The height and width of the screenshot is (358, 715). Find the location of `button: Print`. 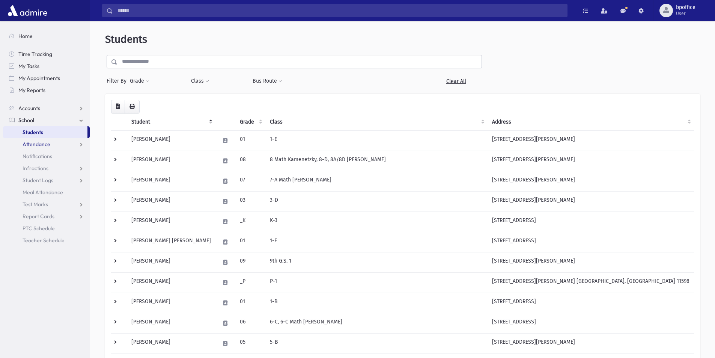

button: Print is located at coordinates (132, 107).